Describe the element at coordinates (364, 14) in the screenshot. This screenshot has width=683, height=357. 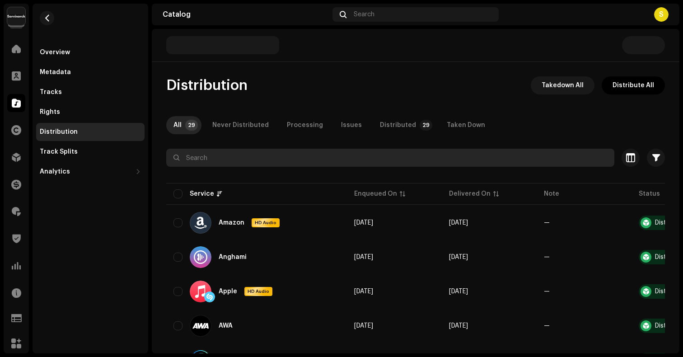
I see `span: Search` at that location.